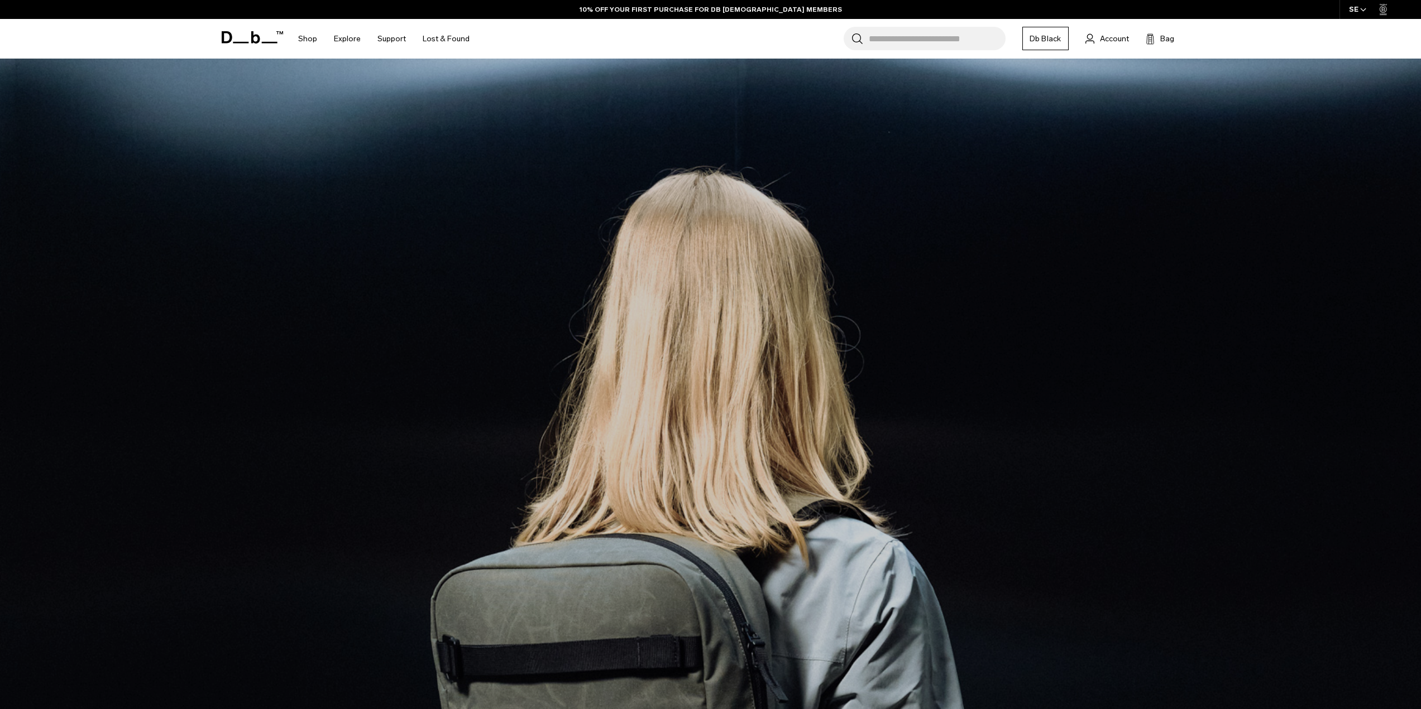 The width and height of the screenshot is (1421, 709). Describe the element at coordinates (391, 39) in the screenshot. I see `a: Support` at that location.